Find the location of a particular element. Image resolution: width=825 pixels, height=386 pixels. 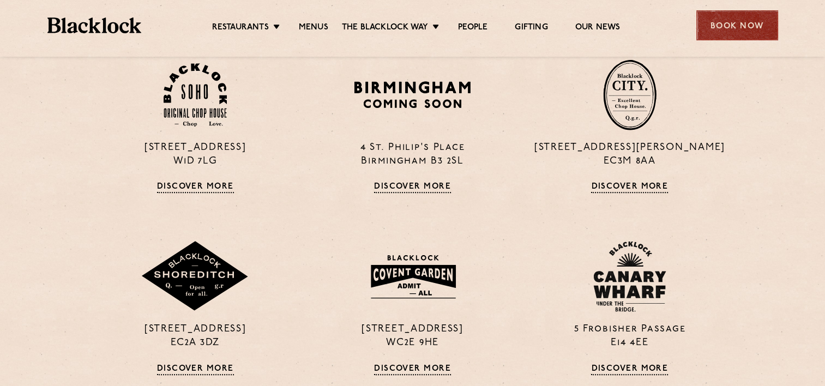

a: Gifting is located at coordinates (531, 28).